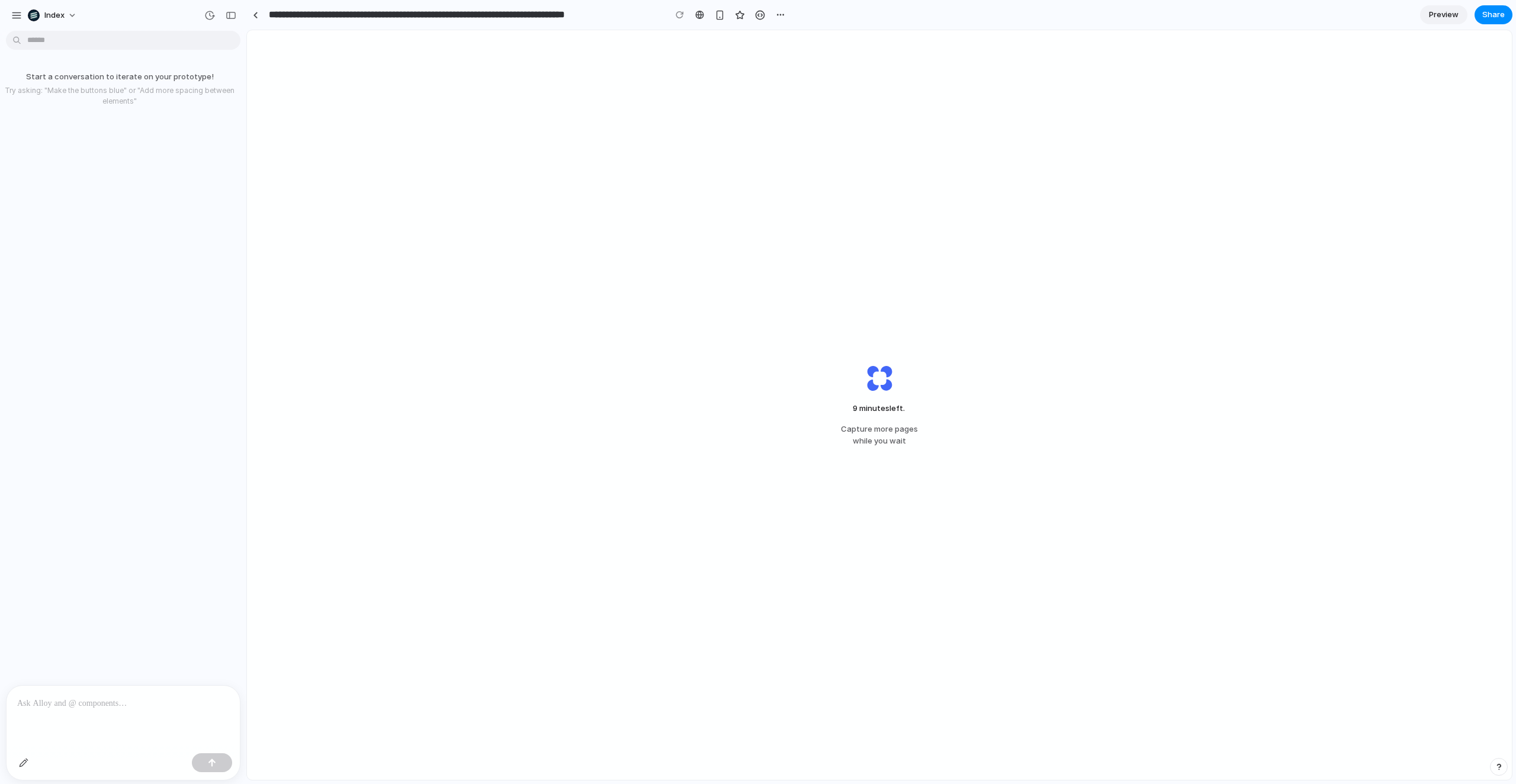 Image resolution: width=1516 pixels, height=784 pixels. I want to click on span: Preview, so click(1444, 15).